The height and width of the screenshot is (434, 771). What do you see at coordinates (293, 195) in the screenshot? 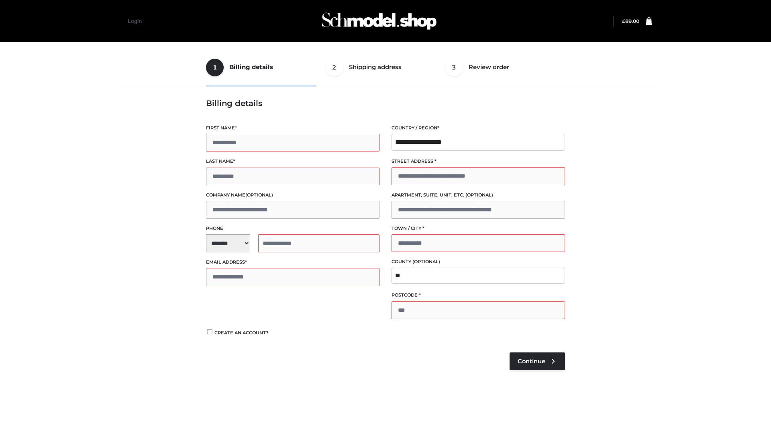
I see `label: Company name` at bounding box center [293, 195].